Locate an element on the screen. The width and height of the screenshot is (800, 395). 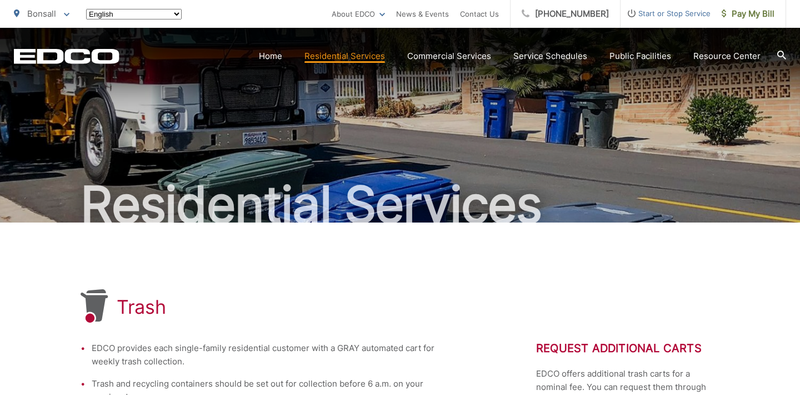
a: Service Schedules is located at coordinates (550, 56).